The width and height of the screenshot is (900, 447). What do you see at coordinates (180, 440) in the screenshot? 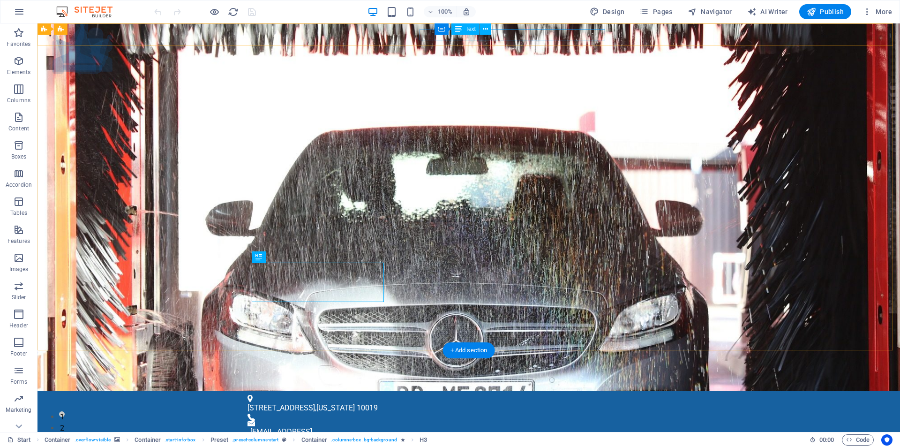
I see `span: . start-info-box` at bounding box center [180, 440].